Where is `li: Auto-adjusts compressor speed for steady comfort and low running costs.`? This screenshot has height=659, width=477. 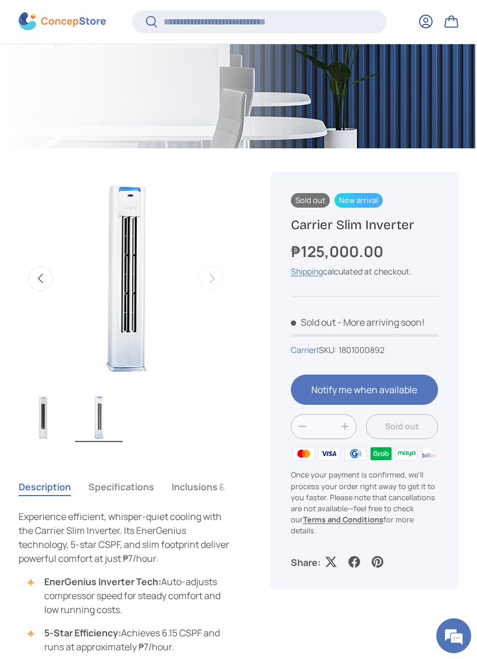
li: Auto-adjusts compressor speed for steady comfort and low running costs. is located at coordinates (131, 596).